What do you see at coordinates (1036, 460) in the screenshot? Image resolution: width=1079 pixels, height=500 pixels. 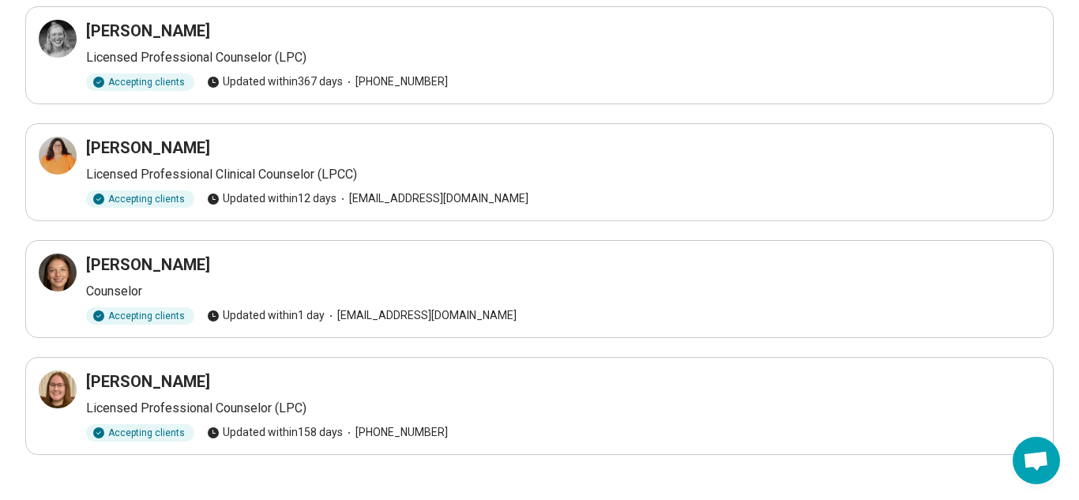 I see `div: Open chat` at bounding box center [1036, 460].